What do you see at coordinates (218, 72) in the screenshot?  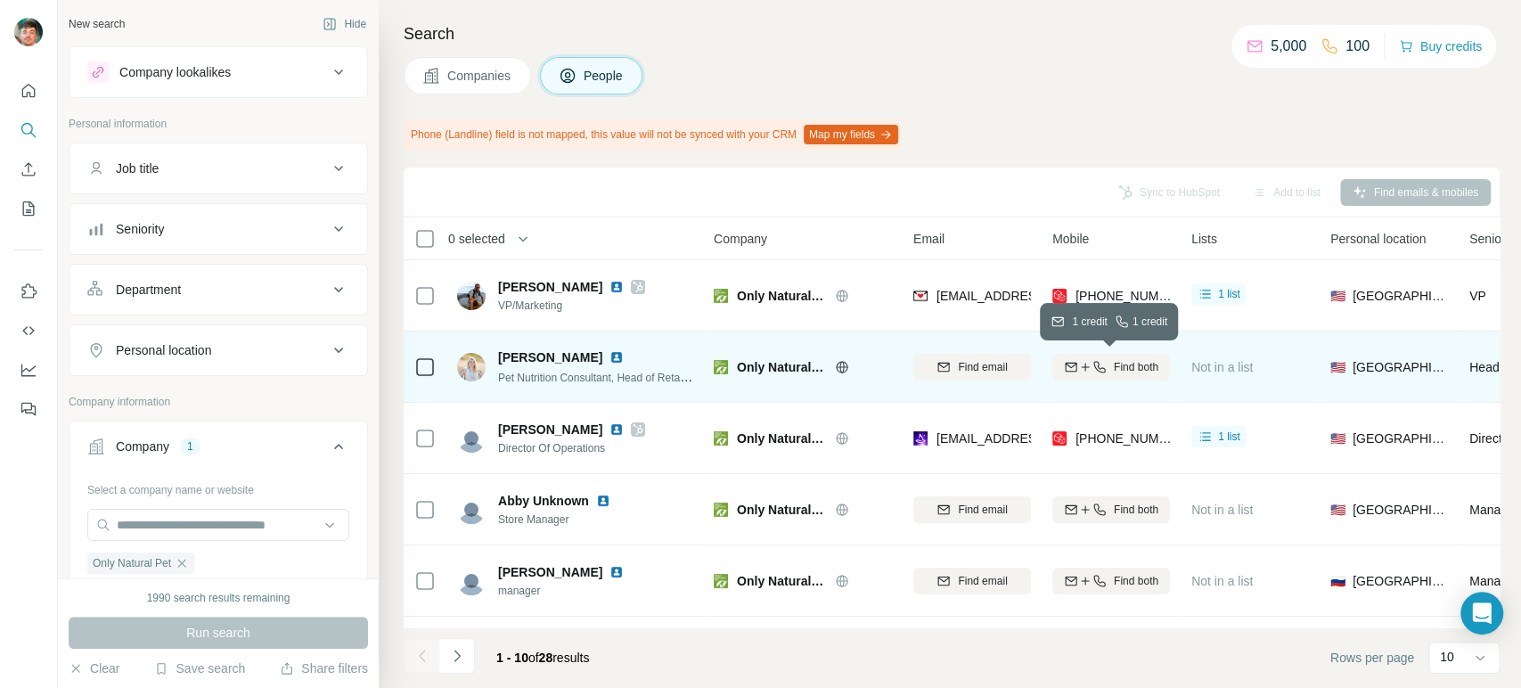 I see `button: Company lookalikes` at bounding box center [218, 72].